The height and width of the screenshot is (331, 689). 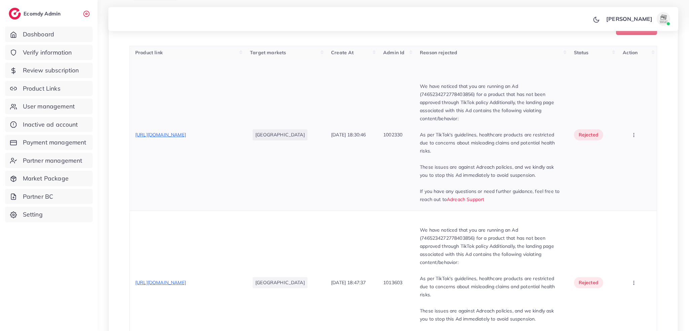 I want to click on p: 1002330, so click(x=393, y=135).